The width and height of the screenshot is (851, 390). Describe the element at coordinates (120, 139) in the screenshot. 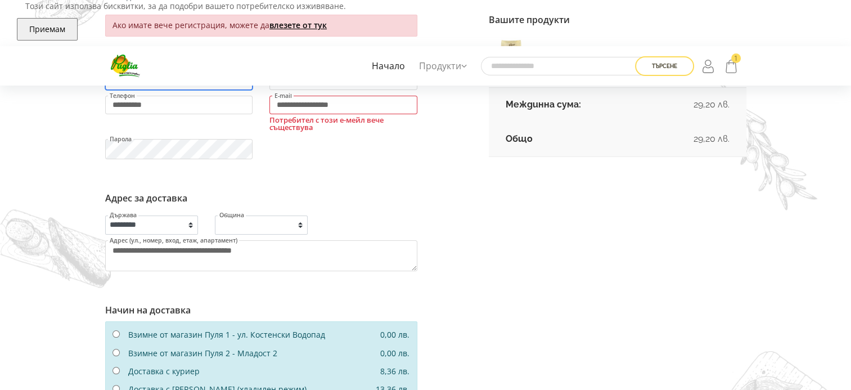

I see `label: Парола` at that location.